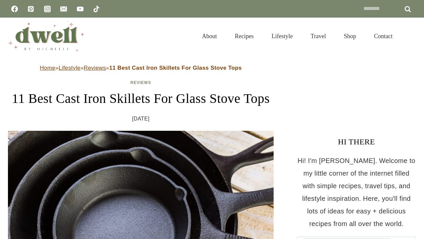  Describe the element at coordinates (15, 9) in the screenshot. I see `a: Facebook` at that location.